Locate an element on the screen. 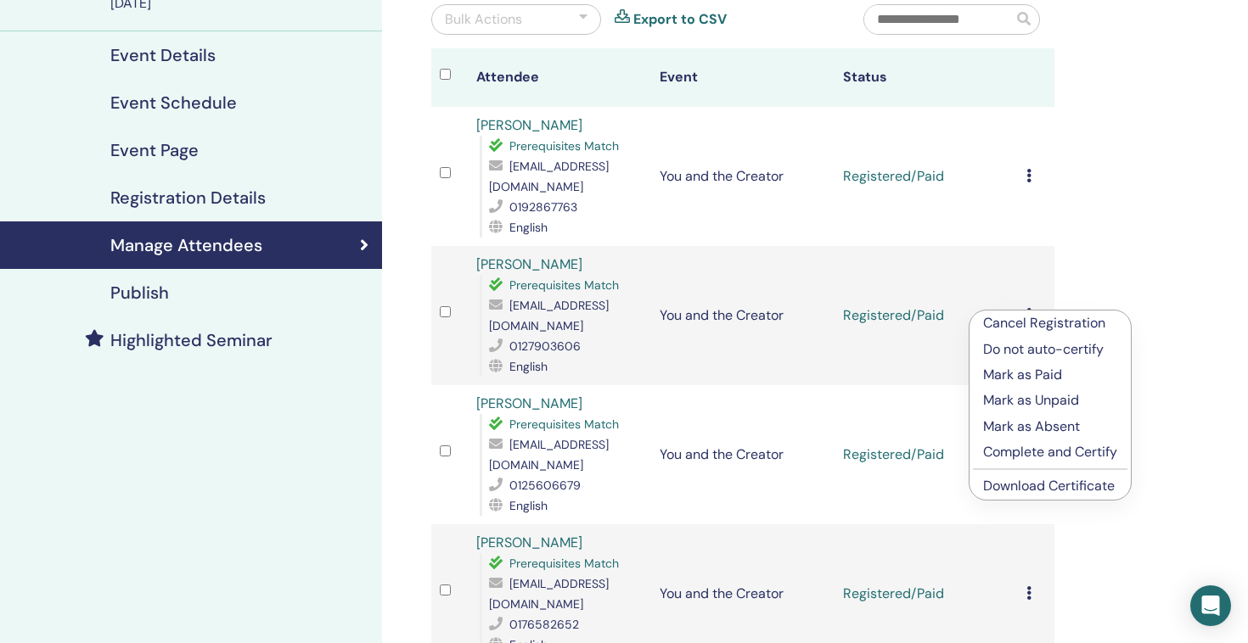  span: 0125606679 is located at coordinates (545, 485).